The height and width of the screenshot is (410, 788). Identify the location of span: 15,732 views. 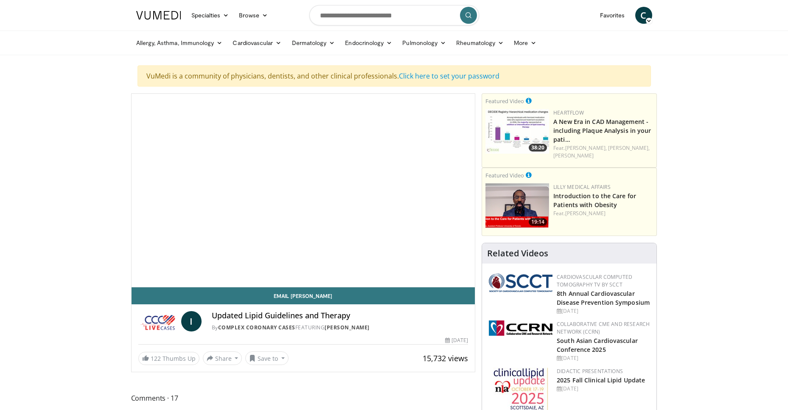
(445, 358).